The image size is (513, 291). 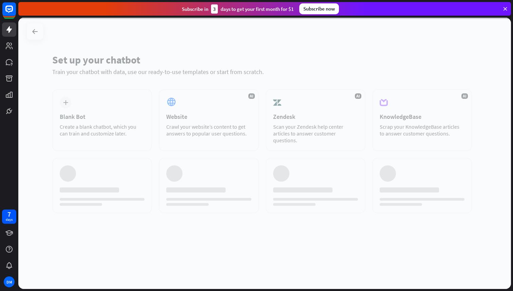 I want to click on div: DM, so click(x=9, y=281).